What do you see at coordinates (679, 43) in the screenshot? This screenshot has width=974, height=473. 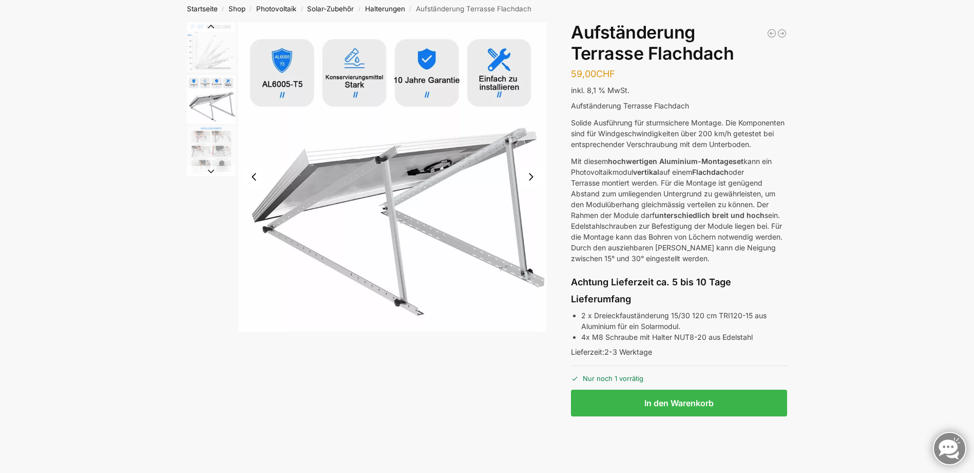 I see `h1: Aufständerung Terrasse Flachdach` at bounding box center [679, 43].